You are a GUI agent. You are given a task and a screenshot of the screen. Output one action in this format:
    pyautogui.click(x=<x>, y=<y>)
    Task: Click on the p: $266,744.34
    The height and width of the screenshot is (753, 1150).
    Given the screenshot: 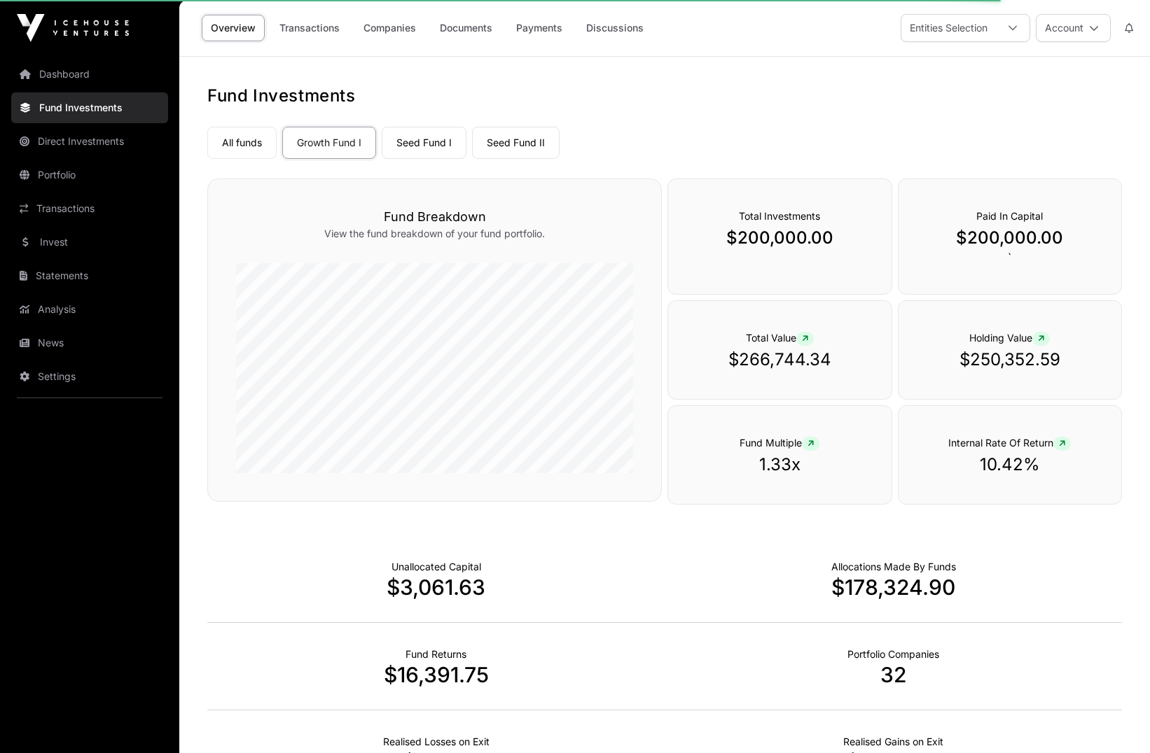 What is the action you would take?
    pyautogui.click(x=779, y=360)
    